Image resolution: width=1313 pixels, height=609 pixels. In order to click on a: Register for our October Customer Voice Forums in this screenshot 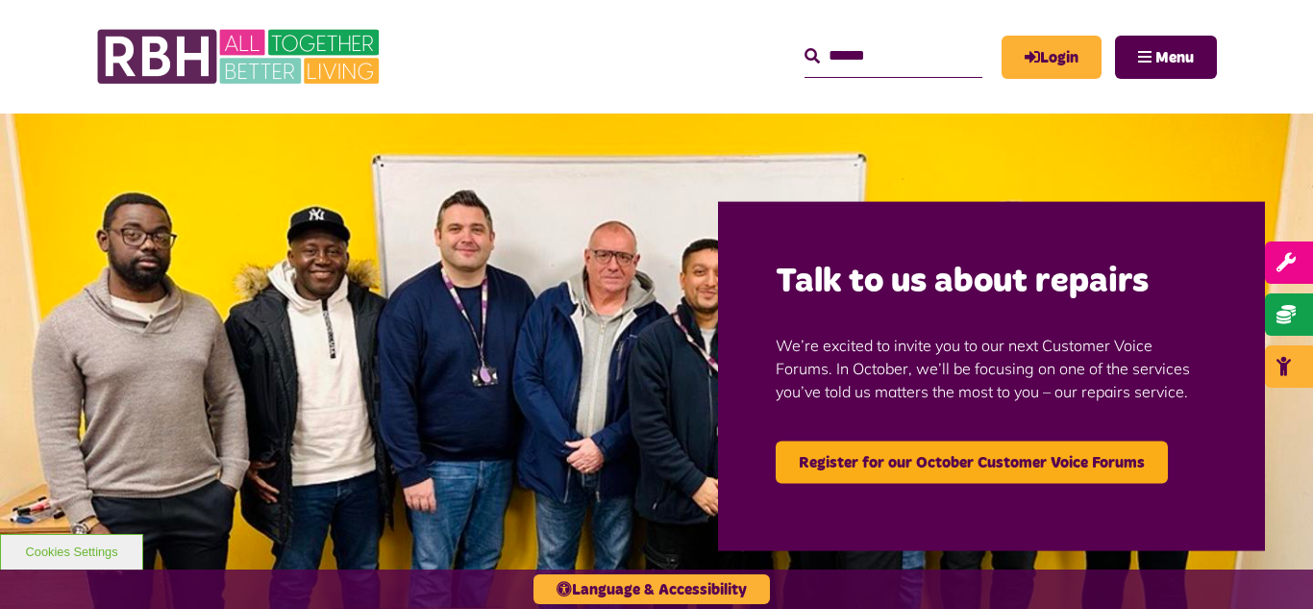, I will do `click(972, 462)`.